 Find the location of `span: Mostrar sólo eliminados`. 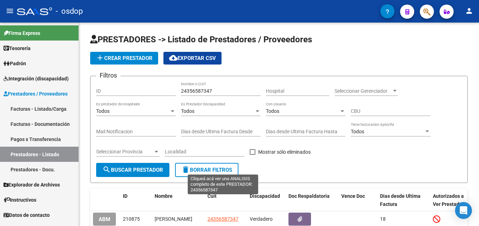

span: Mostrar sólo eliminados is located at coordinates (285, 152).